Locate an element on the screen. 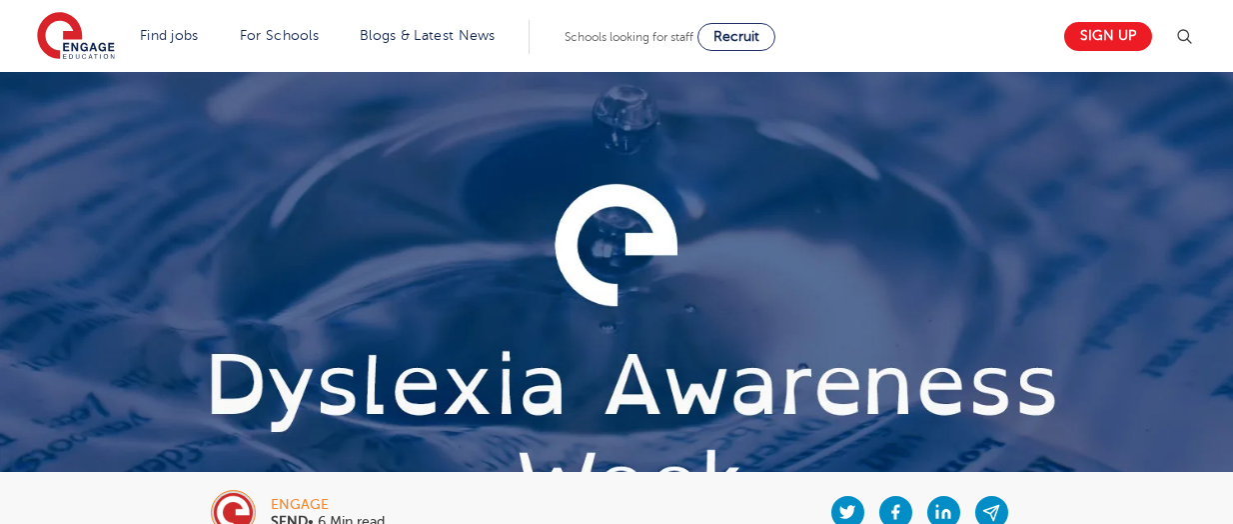  div: engage is located at coordinates (328, 505).